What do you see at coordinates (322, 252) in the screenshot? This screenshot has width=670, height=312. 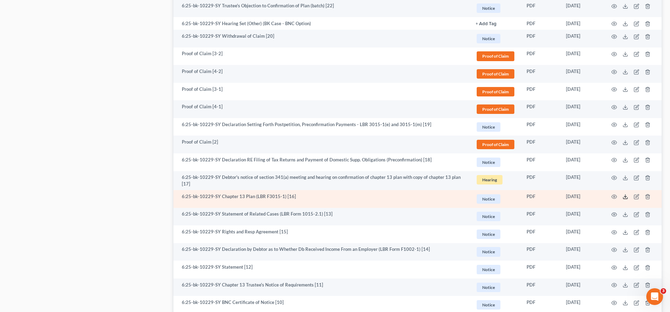 I see `td: 6:25-bk-10229-SY Declaration by Debtor as to Whether Db Received Income From an Employer (LBR For...` at bounding box center [322, 252].